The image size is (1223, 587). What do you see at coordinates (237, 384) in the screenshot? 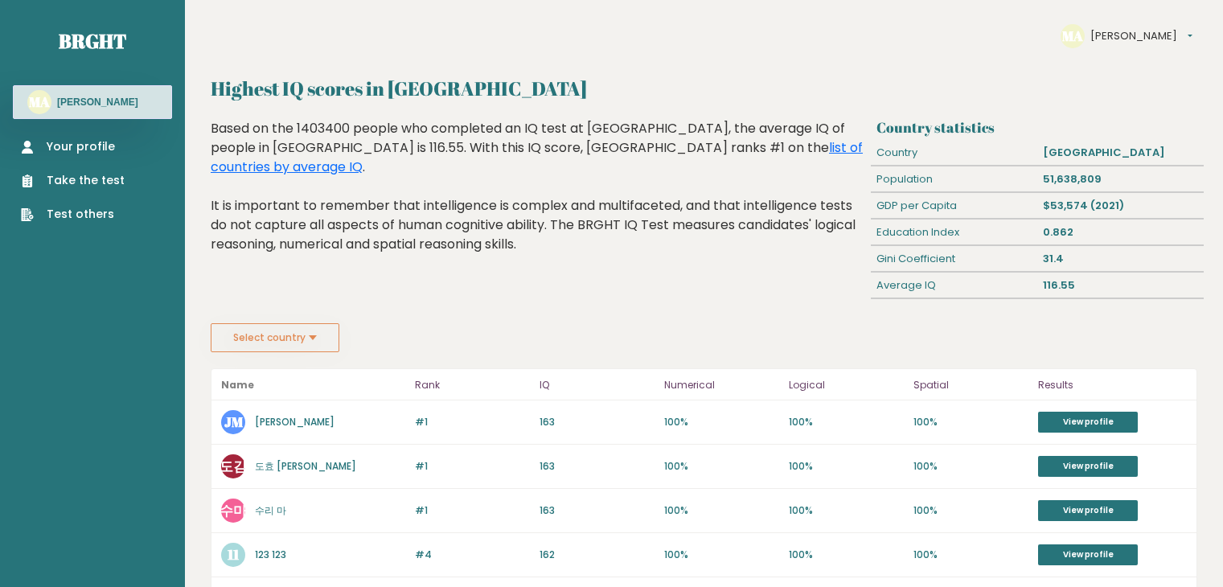
I see `b: Name` at bounding box center [237, 384].